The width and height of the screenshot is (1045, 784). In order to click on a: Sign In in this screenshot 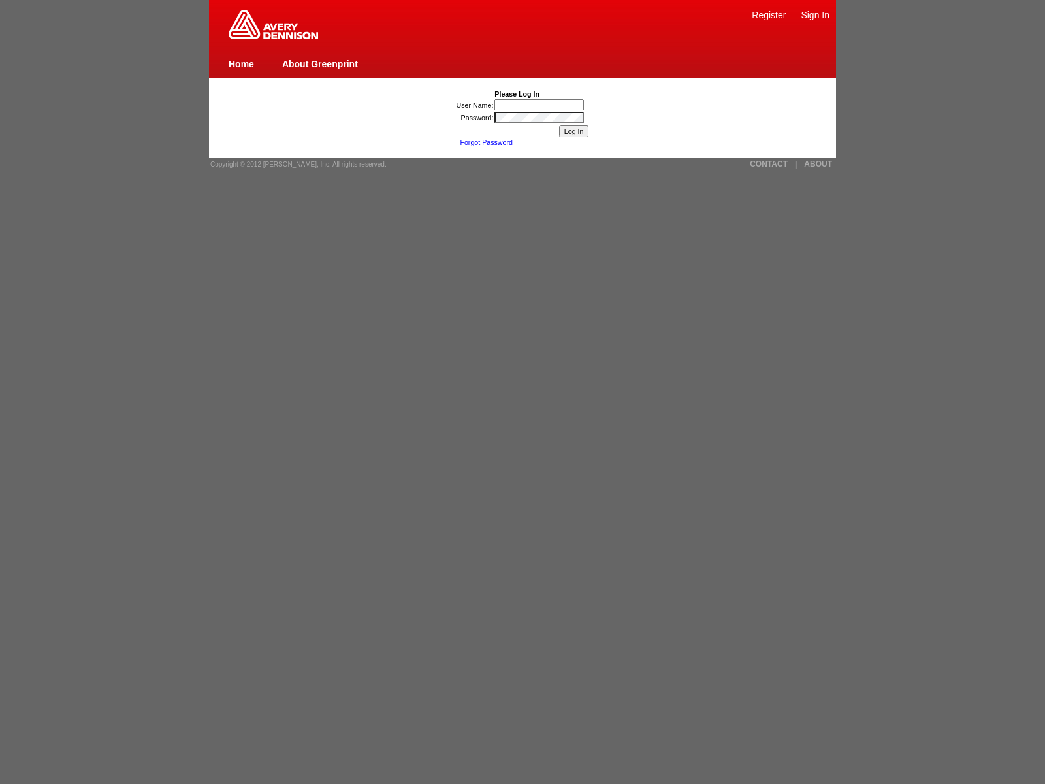, I will do `click(815, 15)`.